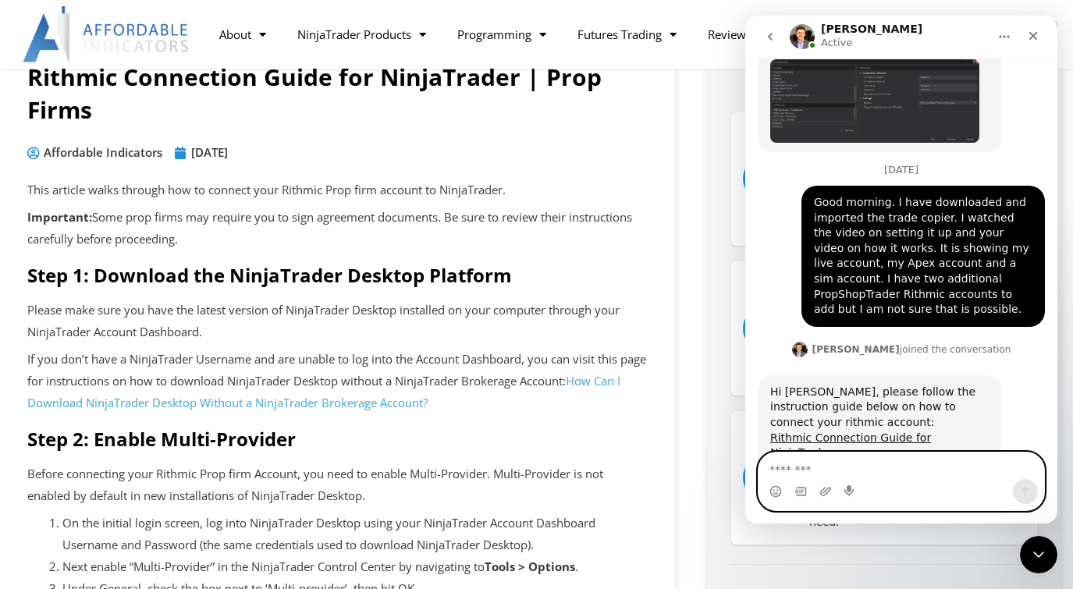  I want to click on a: Rithmic Connection Guide for NinjaTrader, so click(105, 430).